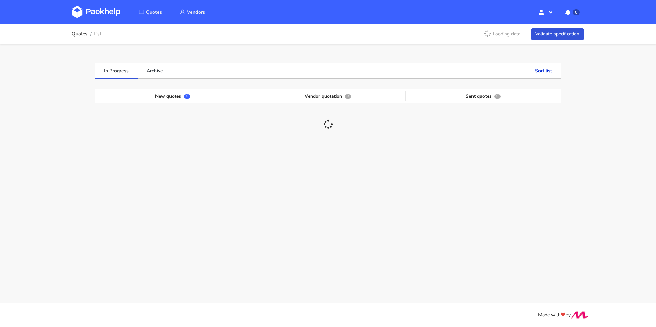  I want to click on a: Validate specification, so click(557, 34).